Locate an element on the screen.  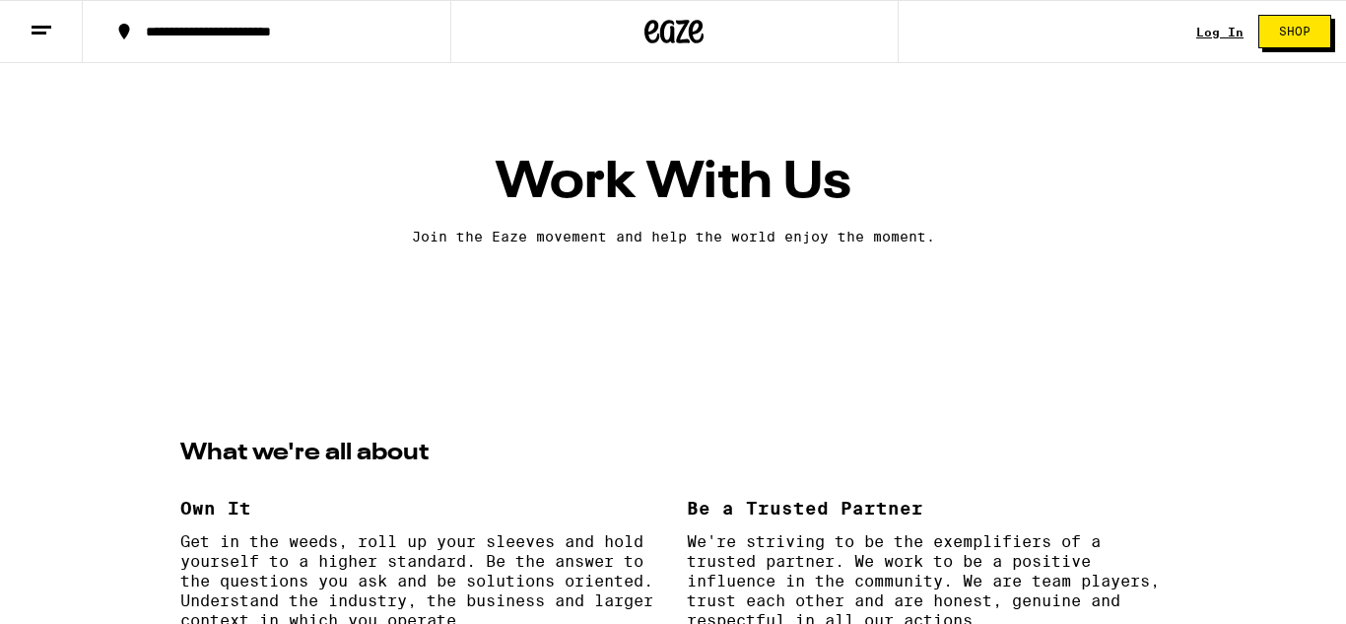
h3: Be a Trusted Partner is located at coordinates (926, 508).